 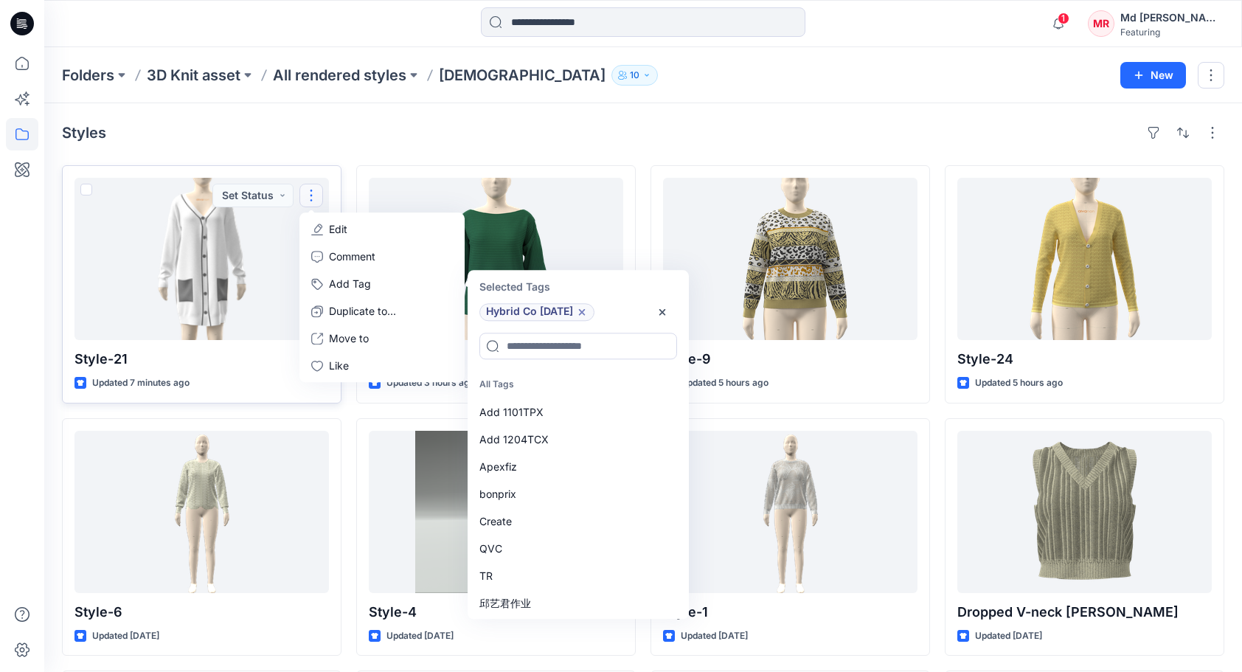 What do you see at coordinates (1084, 512) in the screenshot?
I see `a: Dropped V-neck FK Vest` at bounding box center [1084, 512].